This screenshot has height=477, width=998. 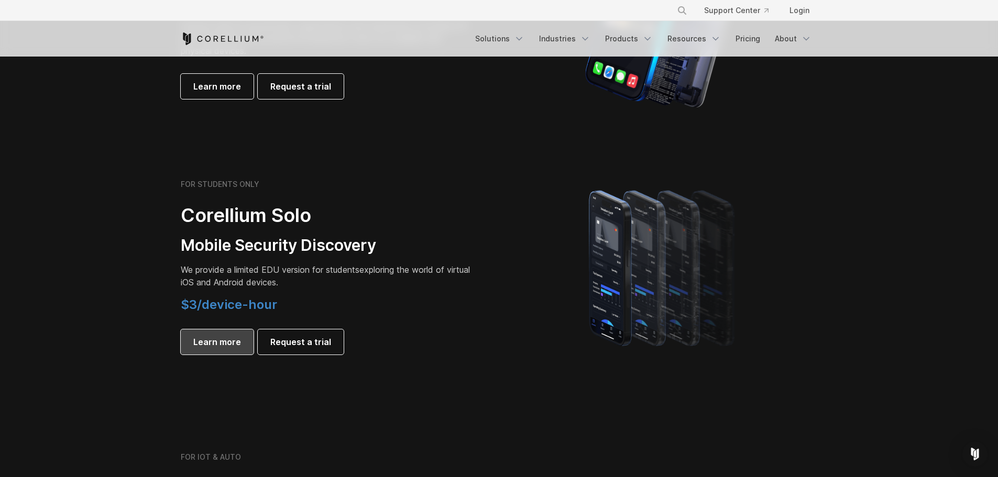 I want to click on img: A lineup of four iPhone models becoming more gradient and blurred, so click(x=663, y=267).